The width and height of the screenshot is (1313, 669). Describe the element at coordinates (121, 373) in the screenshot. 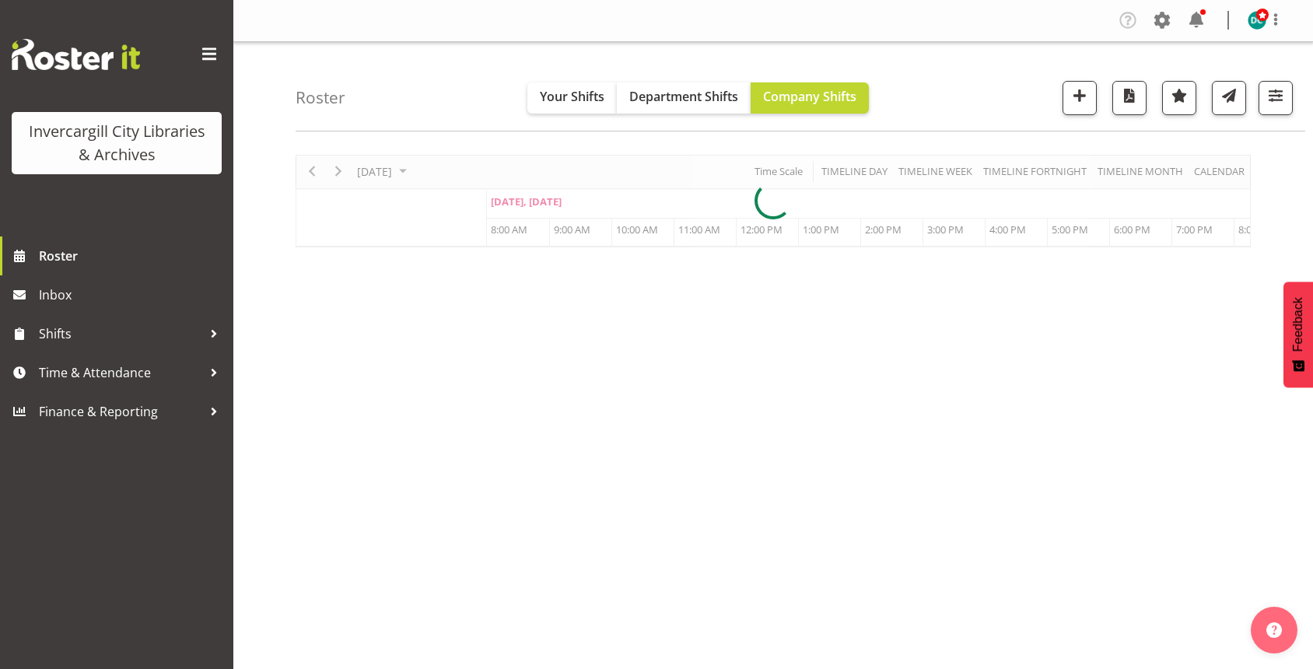

I see `span: Time & Attendance` at that location.